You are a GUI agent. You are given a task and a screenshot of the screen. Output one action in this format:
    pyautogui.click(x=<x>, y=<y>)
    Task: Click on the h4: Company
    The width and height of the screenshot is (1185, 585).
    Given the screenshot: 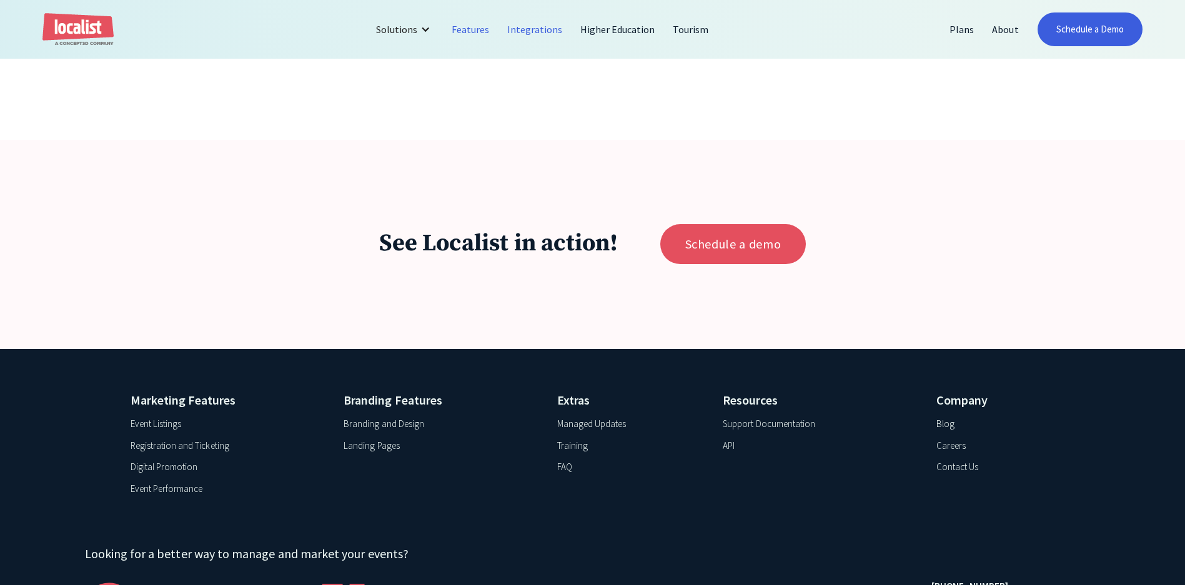 What is the action you would take?
    pyautogui.click(x=996, y=400)
    